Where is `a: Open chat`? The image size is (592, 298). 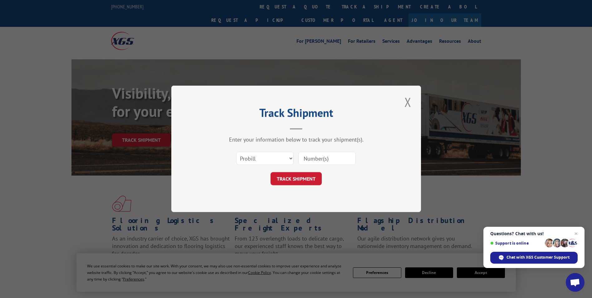
a: Open chat is located at coordinates (575, 282).